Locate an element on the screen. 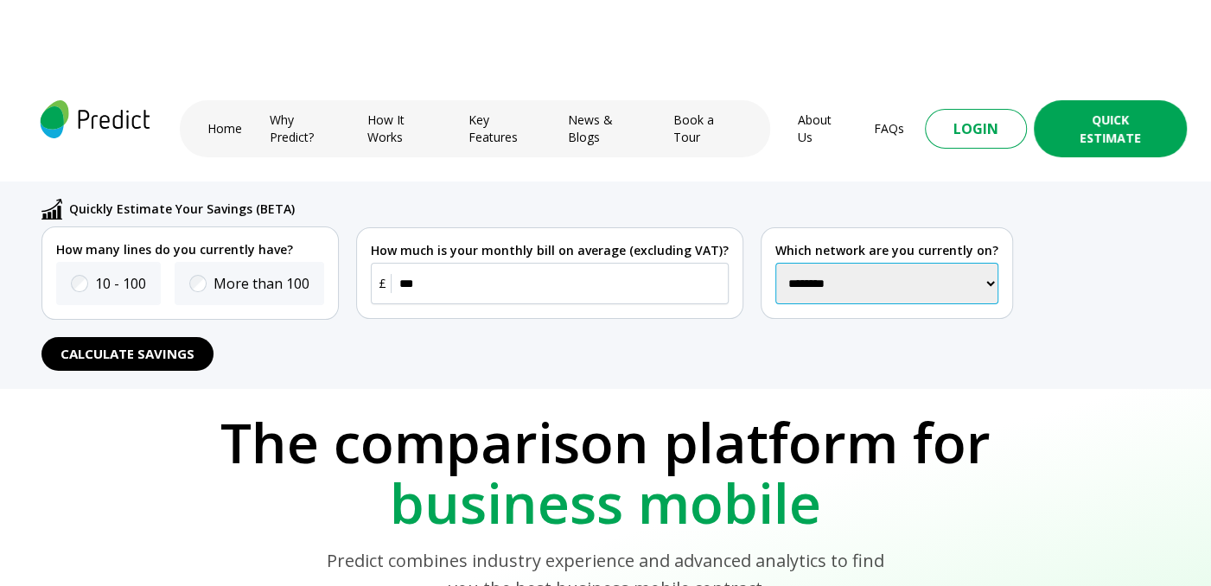 The height and width of the screenshot is (586, 1211). p: Quickly Estimate Your Savings (BETA) is located at coordinates (182, 209).